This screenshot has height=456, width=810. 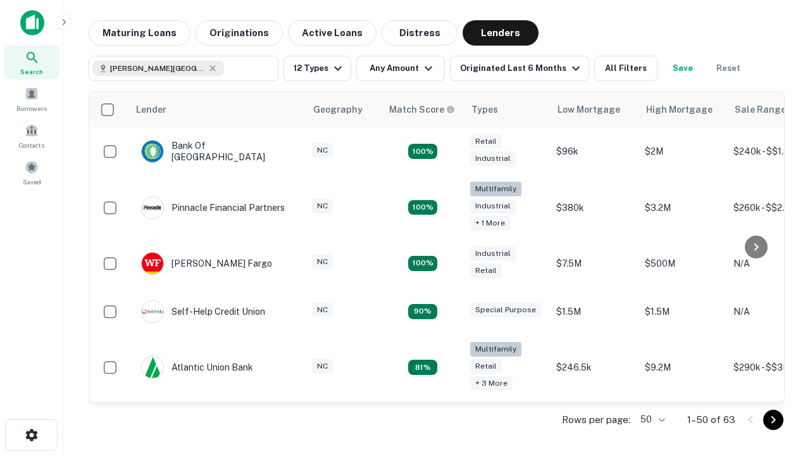 I want to click on div: Originated Last 6 Months, so click(x=522, y=68).